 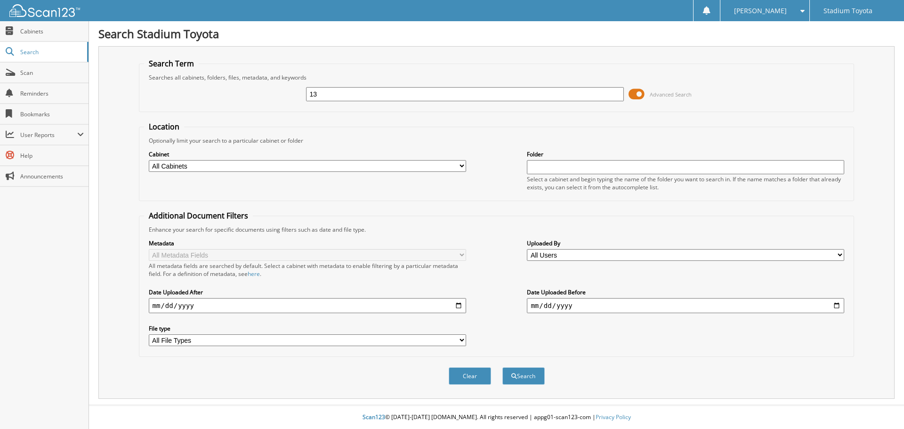 What do you see at coordinates (308, 270) in the screenshot?
I see `div: All metadata fields are searched by default. Select a cabinet with metadata to enable filtering b...` at bounding box center [308, 270].